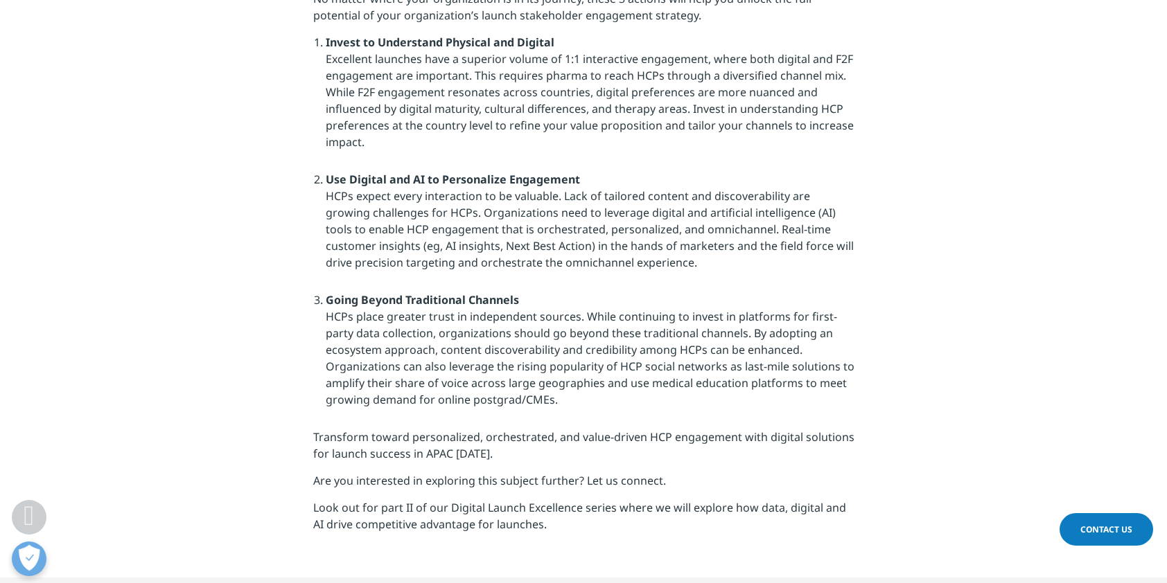  I want to click on p: HCPs place greater trust in independent sources. While continuing to invest in platforms for firs..., so click(590, 363).